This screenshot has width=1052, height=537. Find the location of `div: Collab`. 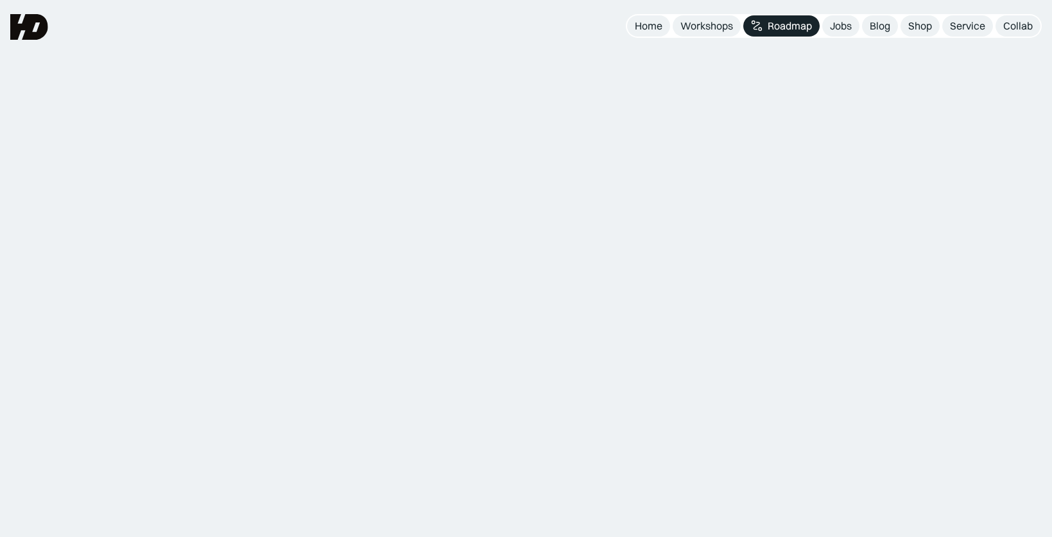

div: Collab is located at coordinates (1018, 26).